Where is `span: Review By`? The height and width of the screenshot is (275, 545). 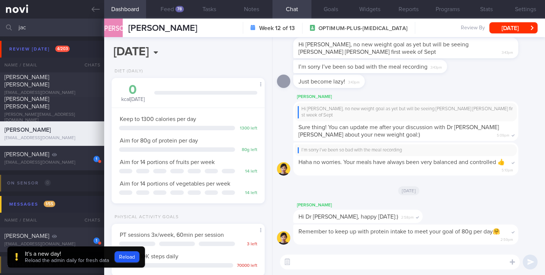 span: Review By is located at coordinates (473, 28).